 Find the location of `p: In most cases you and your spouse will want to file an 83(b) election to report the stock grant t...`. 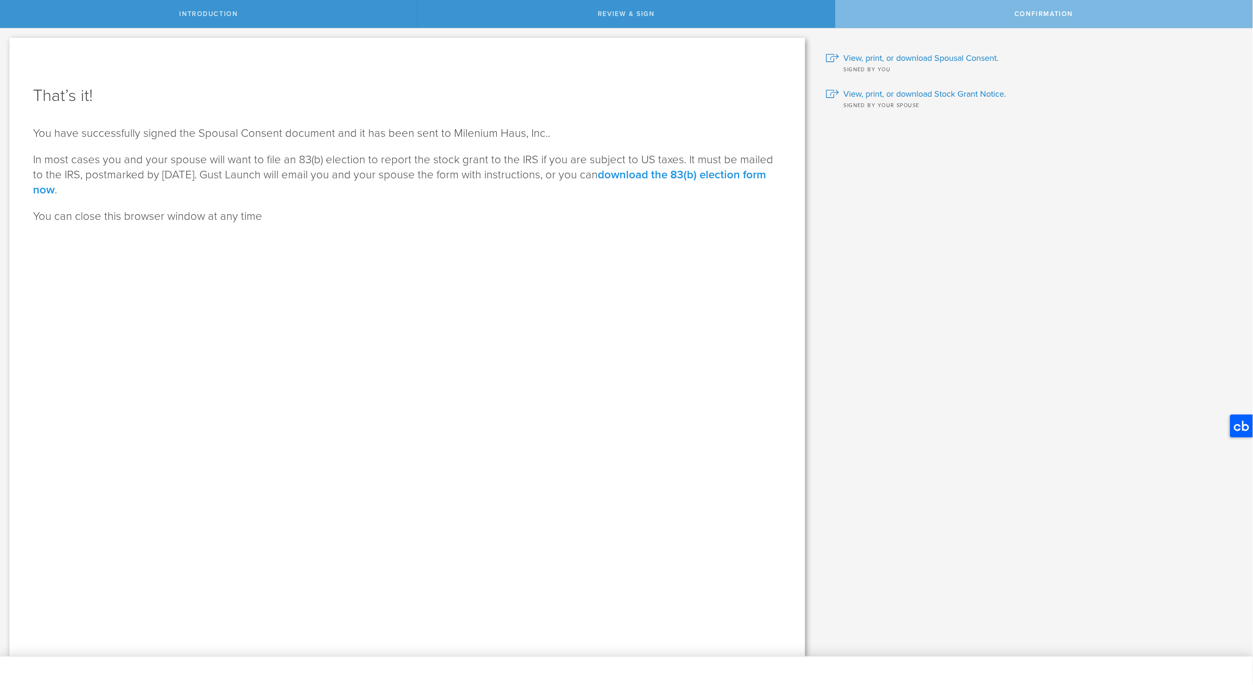

p: In most cases you and your spouse will want to file an 83(b) election to report the stock grant t... is located at coordinates (407, 175).